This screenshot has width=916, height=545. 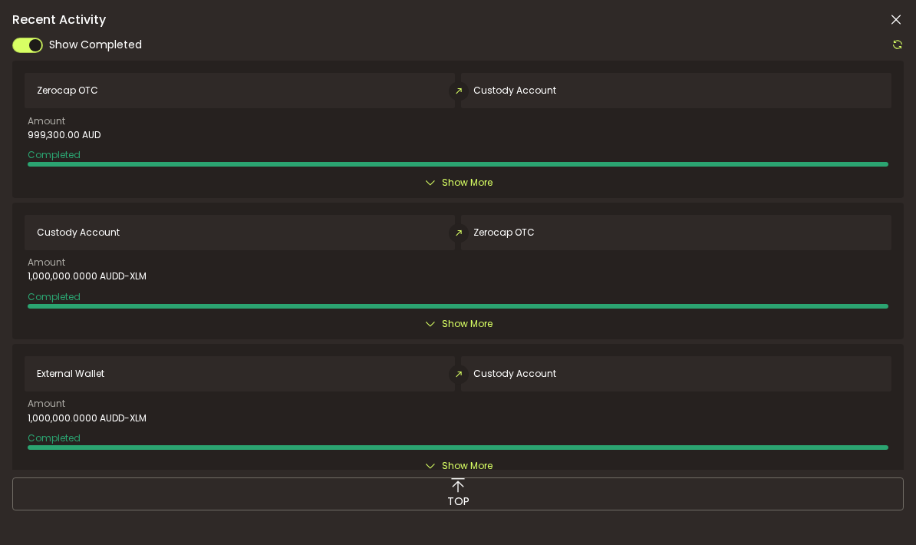 What do you see at coordinates (59, 20) in the screenshot?
I see `span: Recent Activity` at bounding box center [59, 20].